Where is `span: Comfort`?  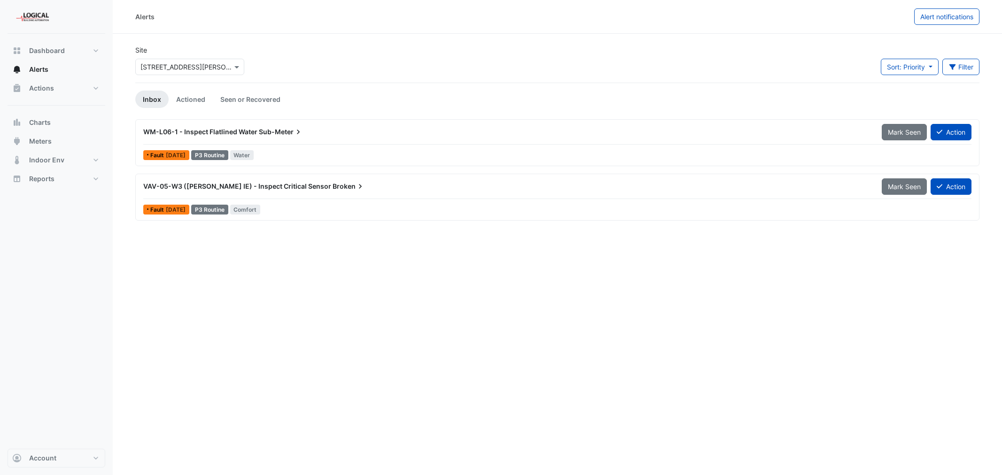
span: Comfort is located at coordinates (245, 209).